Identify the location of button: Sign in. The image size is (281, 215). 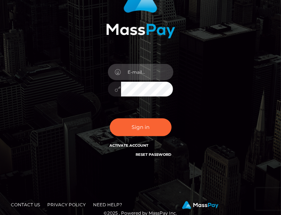
(140, 127).